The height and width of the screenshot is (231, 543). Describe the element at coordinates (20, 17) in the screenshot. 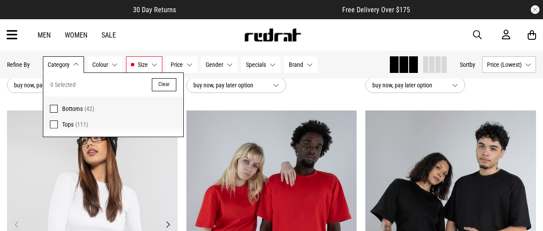

I see `button: Open LiveChat chat widget` at that location.